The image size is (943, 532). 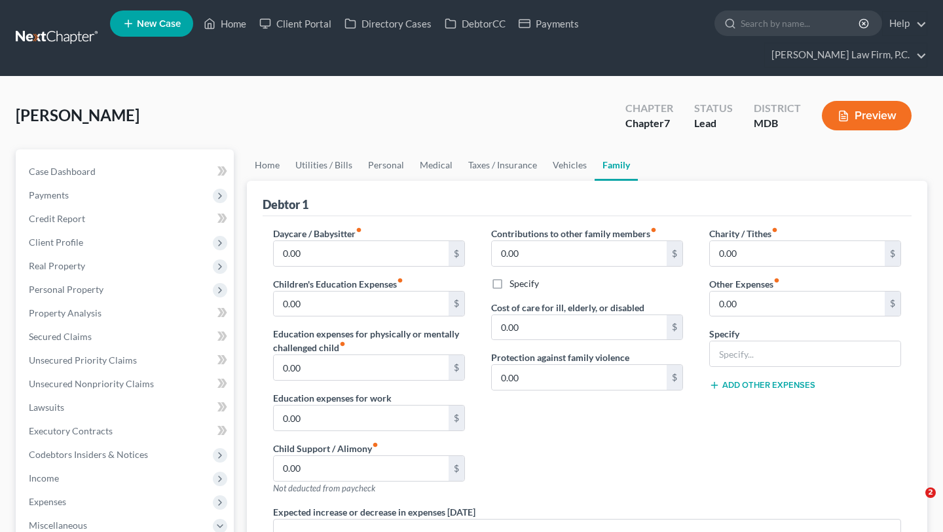 What do you see at coordinates (295, 24) in the screenshot?
I see `a: Client Portal` at bounding box center [295, 24].